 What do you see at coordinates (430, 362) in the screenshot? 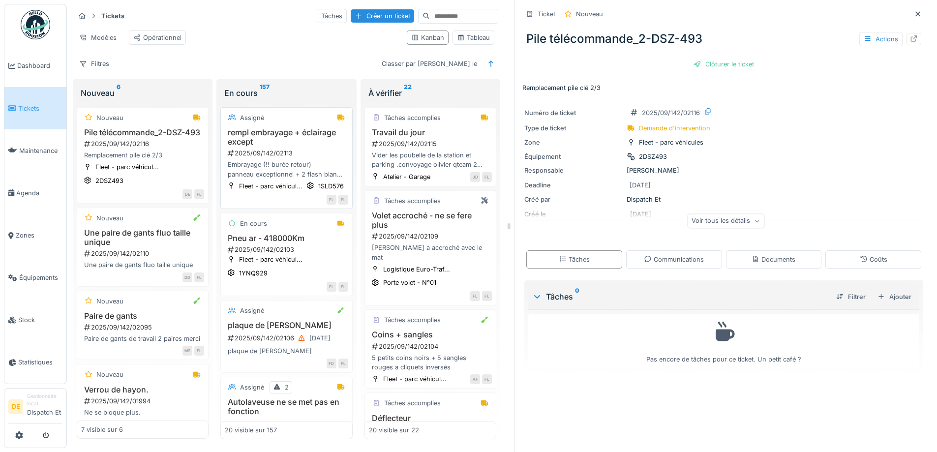
I see `div: 5 petits coins noirs + 5 sangles rouges a cliquets inversés` at bounding box center [430, 362].